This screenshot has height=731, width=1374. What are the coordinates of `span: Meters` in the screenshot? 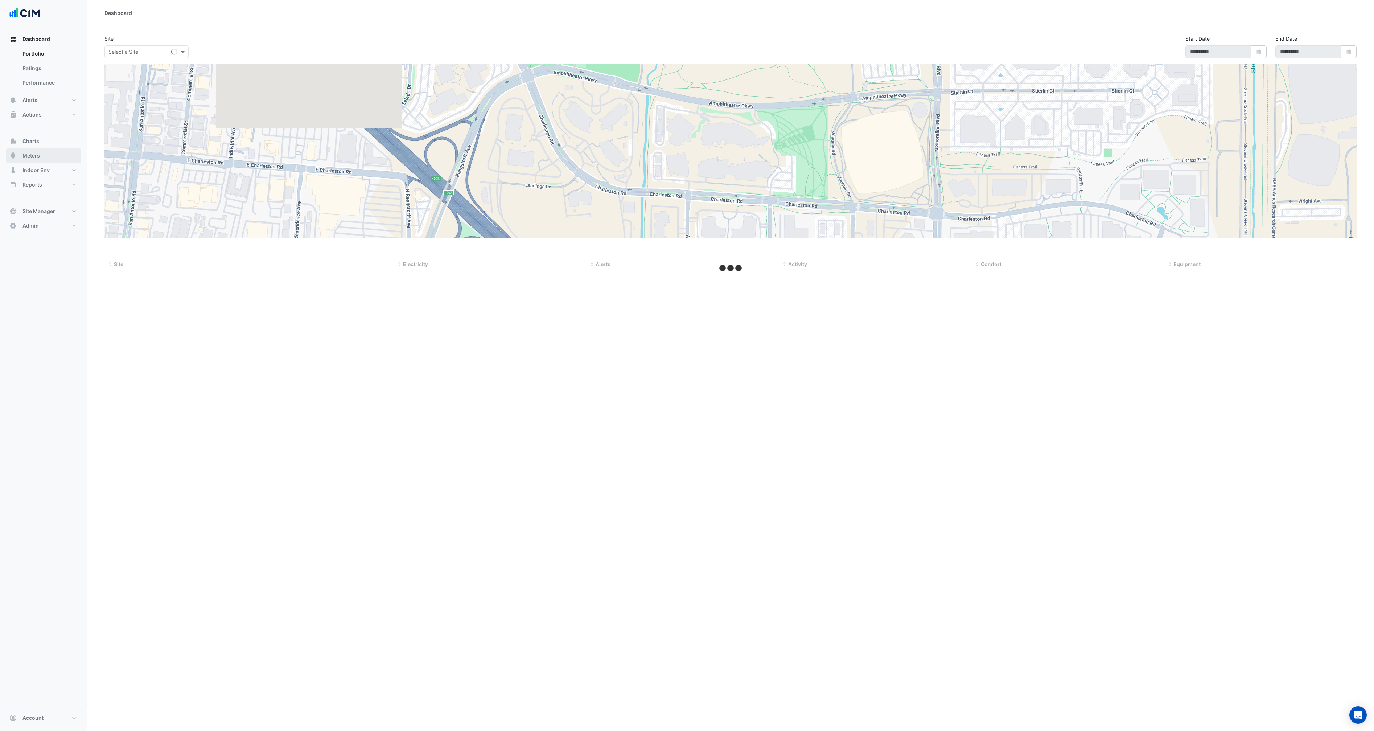 It's located at (31, 156).